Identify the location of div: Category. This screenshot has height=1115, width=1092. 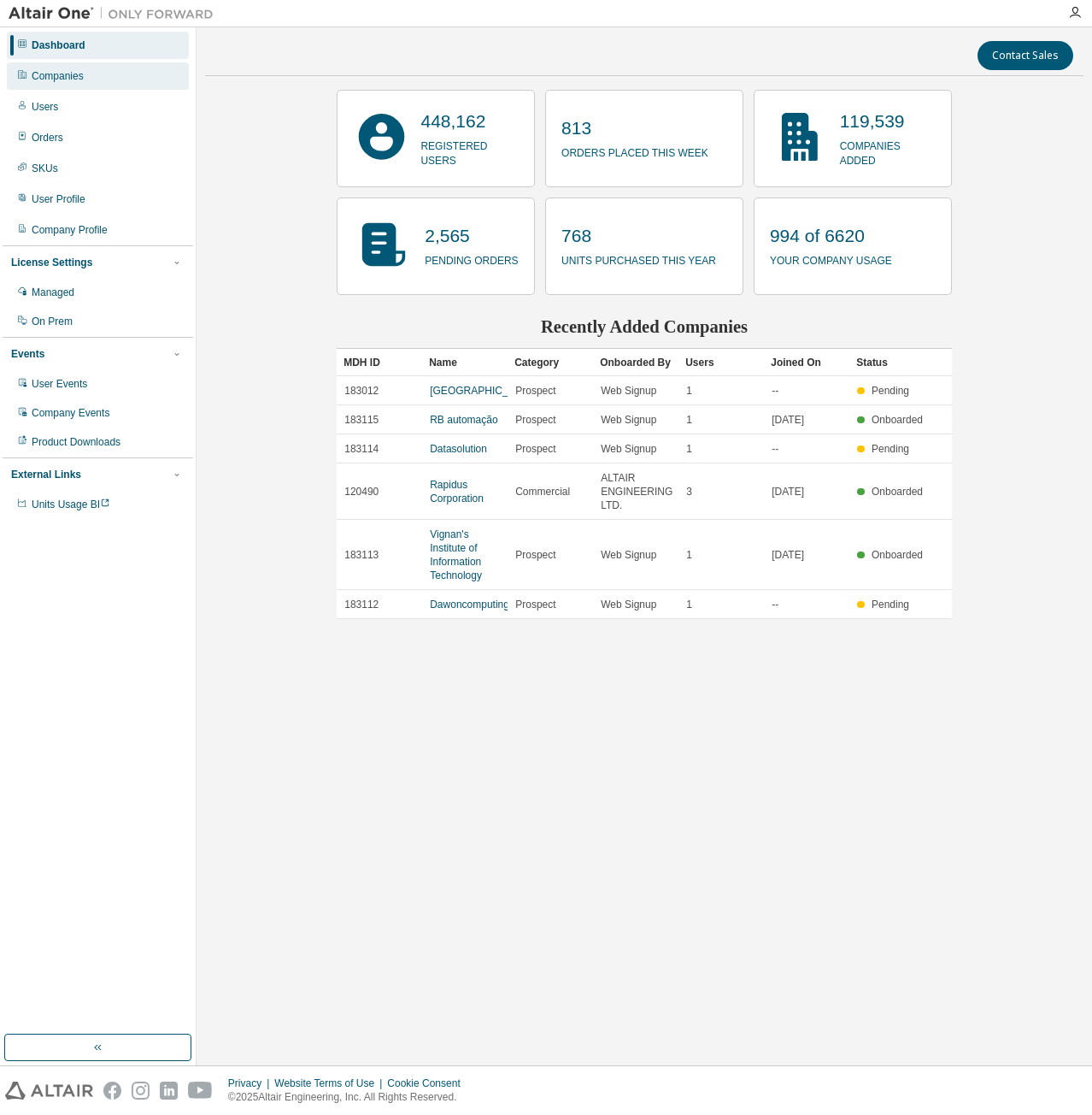
(550, 362).